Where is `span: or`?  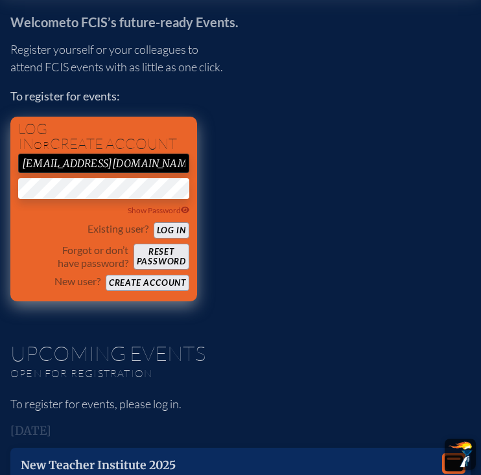 span: or is located at coordinates (41, 145).